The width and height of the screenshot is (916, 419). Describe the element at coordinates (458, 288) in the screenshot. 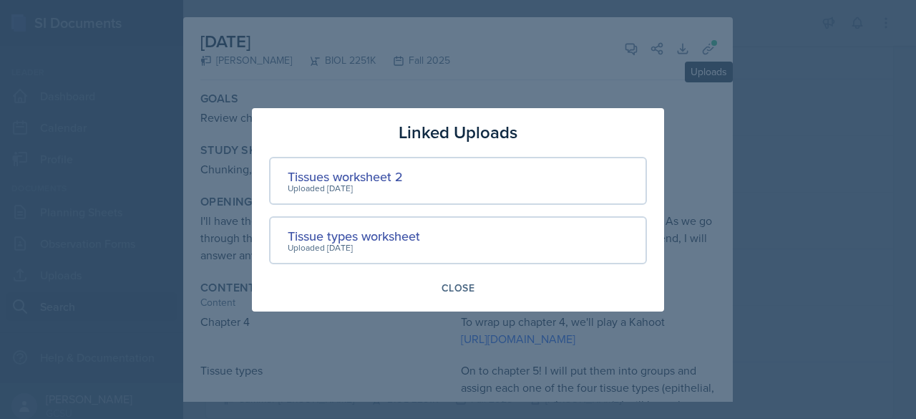

I see `div: Close` at that location.